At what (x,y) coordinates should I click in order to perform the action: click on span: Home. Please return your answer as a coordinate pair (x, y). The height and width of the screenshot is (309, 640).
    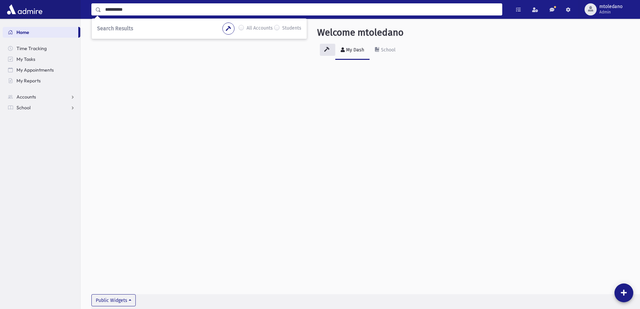
    Looking at the image, I should click on (23, 32).